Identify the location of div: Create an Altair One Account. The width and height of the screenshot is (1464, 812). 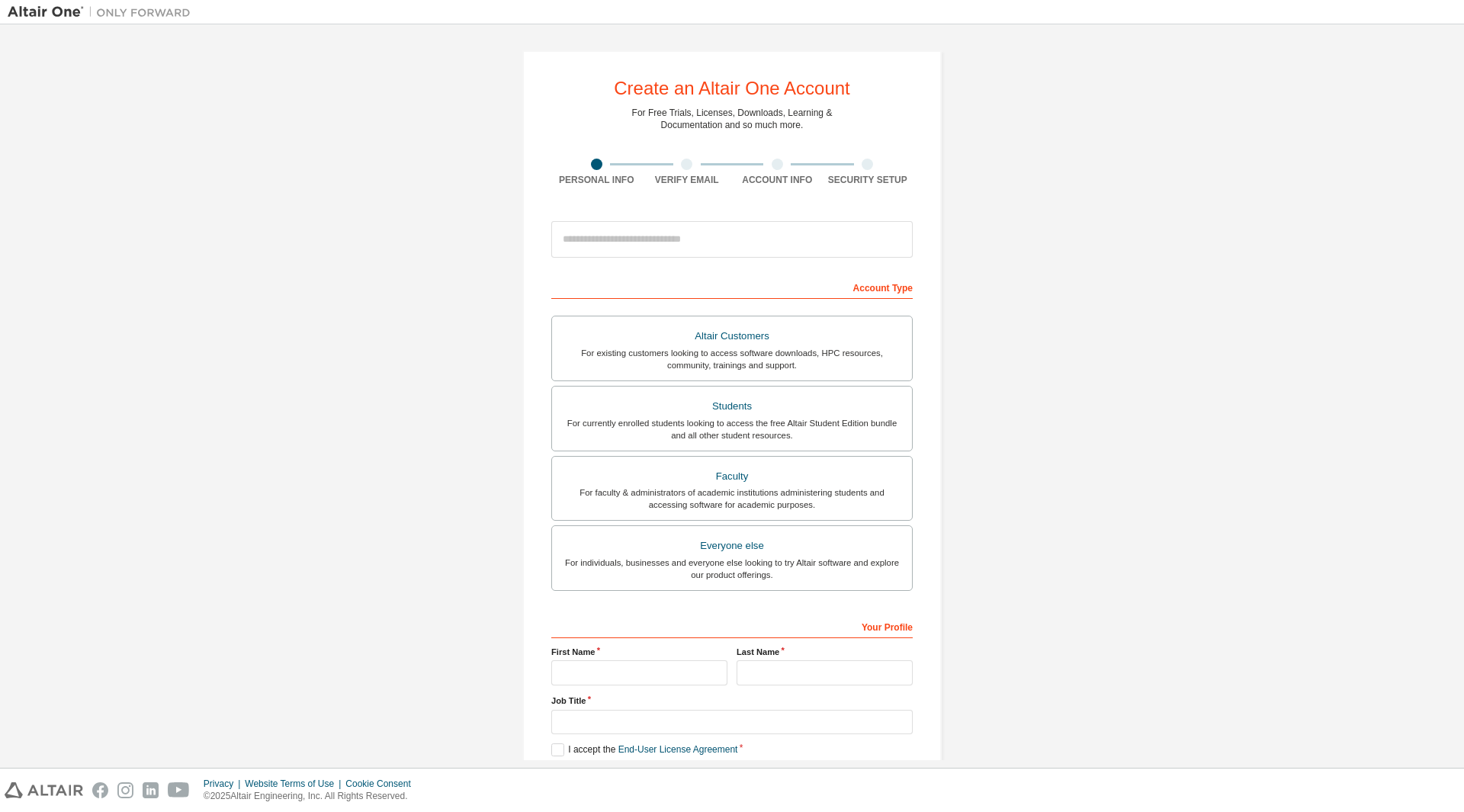
(732, 89).